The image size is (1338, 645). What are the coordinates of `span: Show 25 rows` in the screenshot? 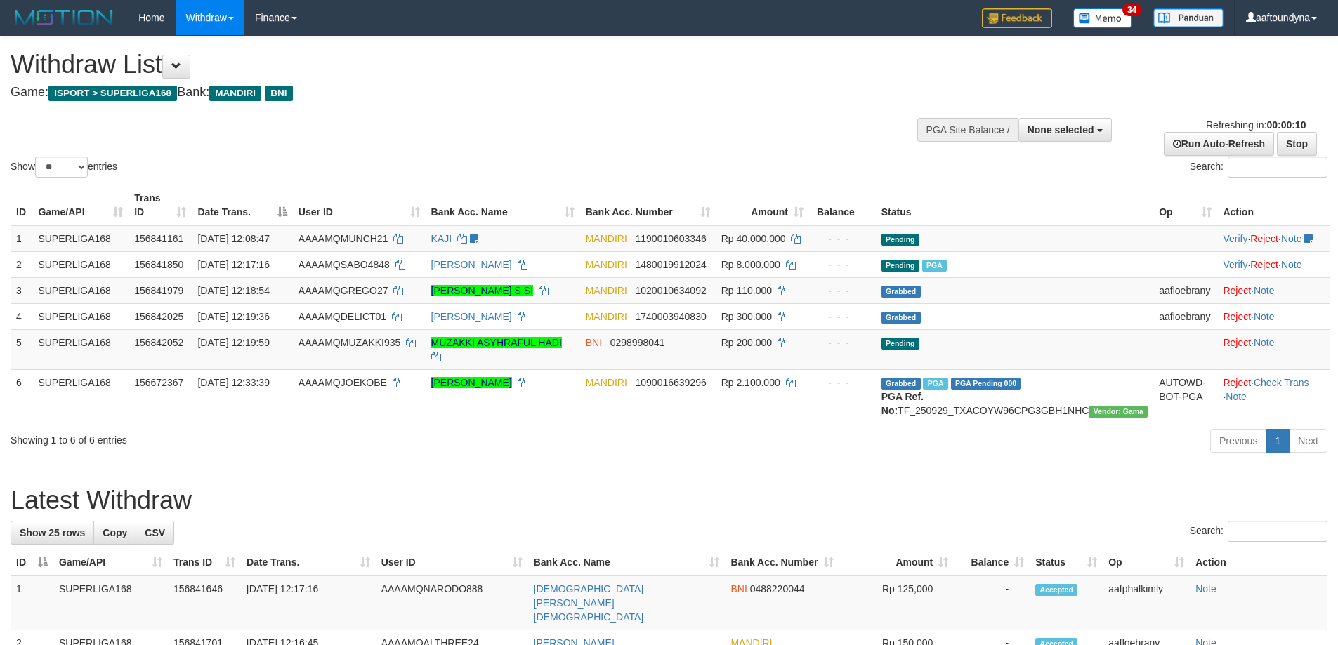 It's located at (52, 533).